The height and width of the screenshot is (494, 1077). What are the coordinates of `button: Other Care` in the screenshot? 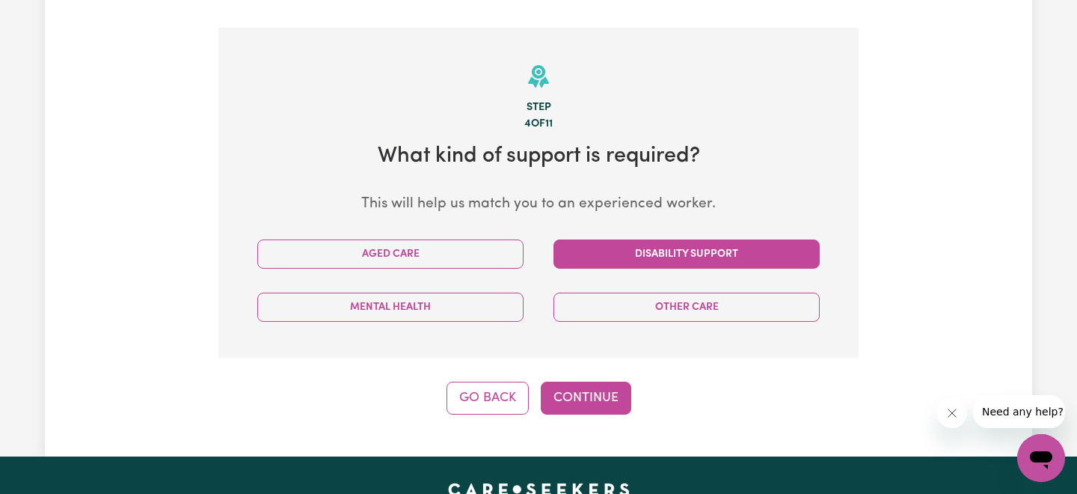 It's located at (687, 307).